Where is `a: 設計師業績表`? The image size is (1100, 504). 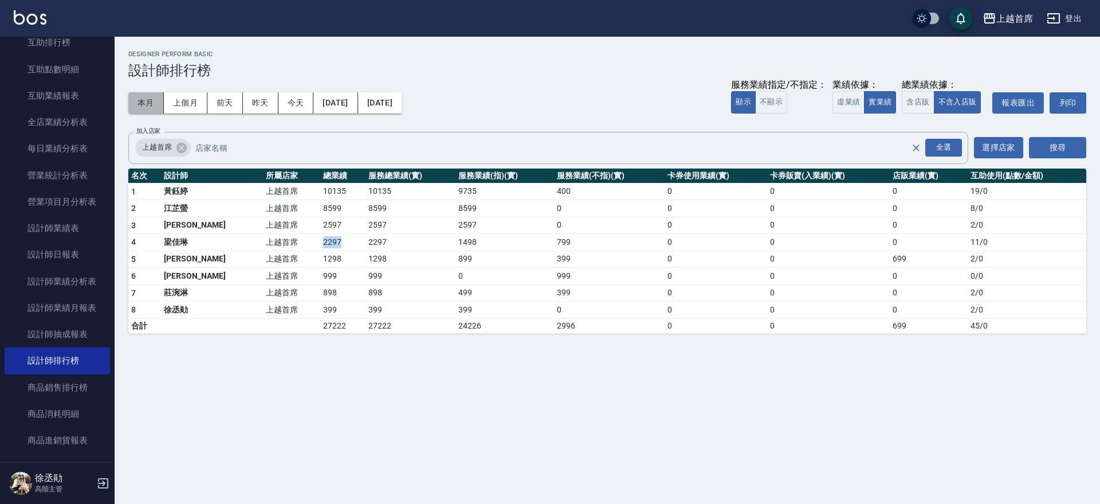
a: 設計師業績表 is located at coordinates (57, 228).